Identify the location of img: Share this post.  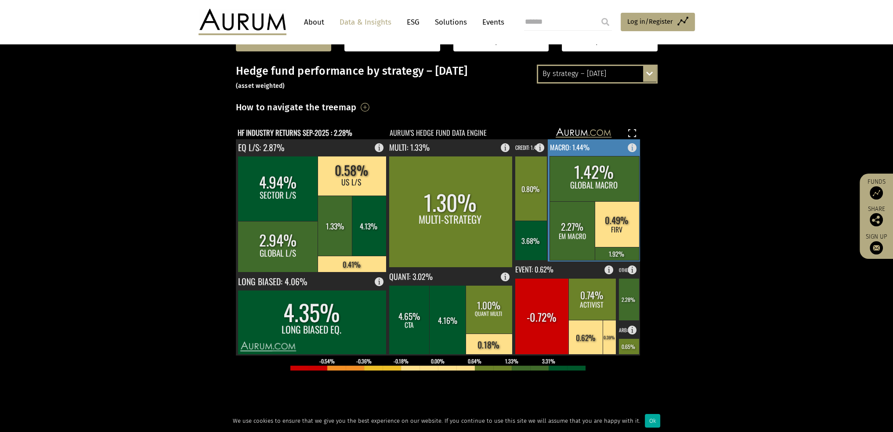
(876, 220).